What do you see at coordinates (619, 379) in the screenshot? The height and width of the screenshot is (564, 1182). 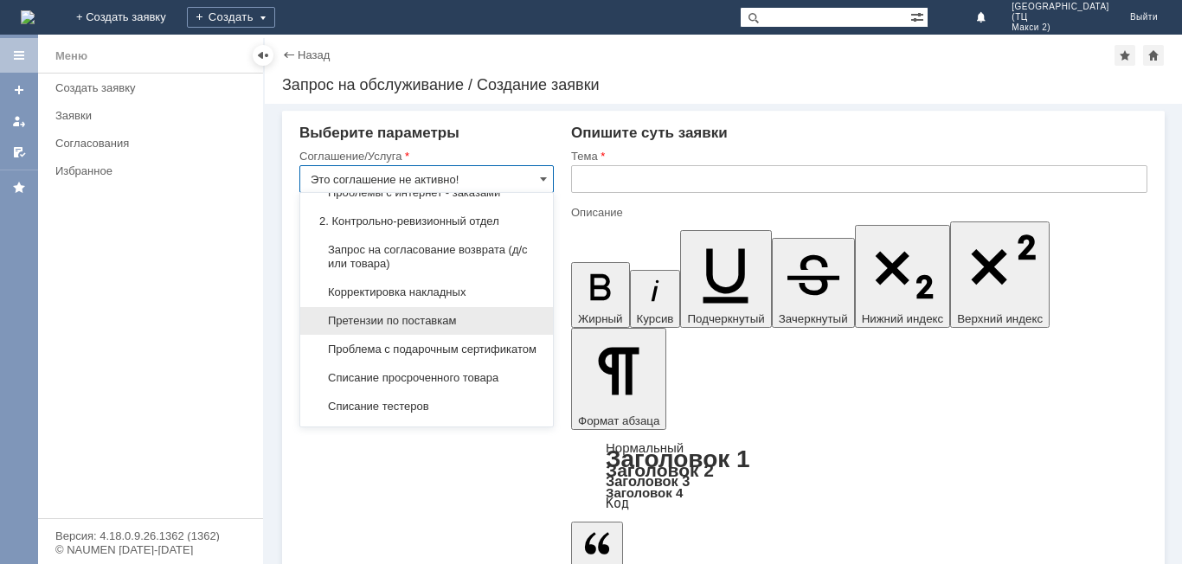 I see `button: Формат абзаца` at bounding box center [619, 379].